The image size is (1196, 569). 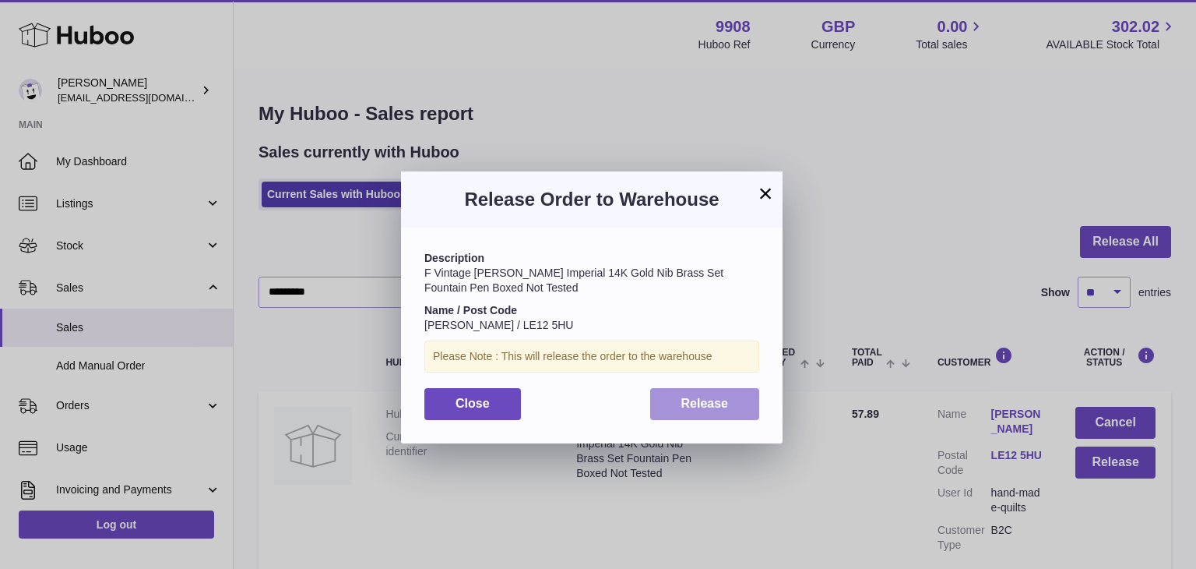 What do you see at coordinates (592, 356) in the screenshot?
I see `div: Please Note : This will release the order to the warehouse` at bounding box center [592, 356].